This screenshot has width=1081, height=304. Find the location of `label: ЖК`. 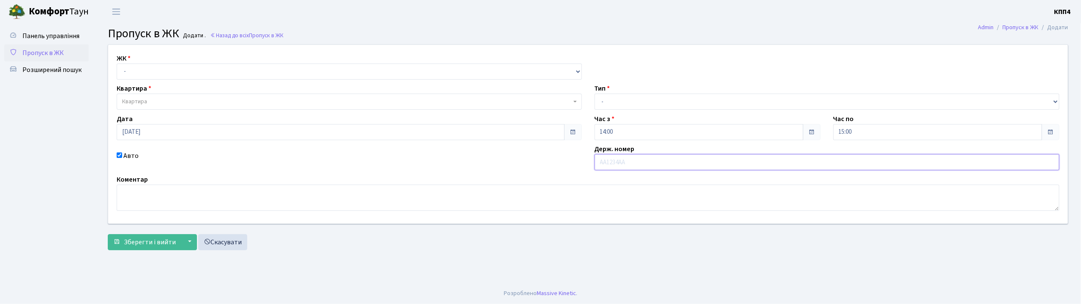

label: ЖК is located at coordinates (123, 58).